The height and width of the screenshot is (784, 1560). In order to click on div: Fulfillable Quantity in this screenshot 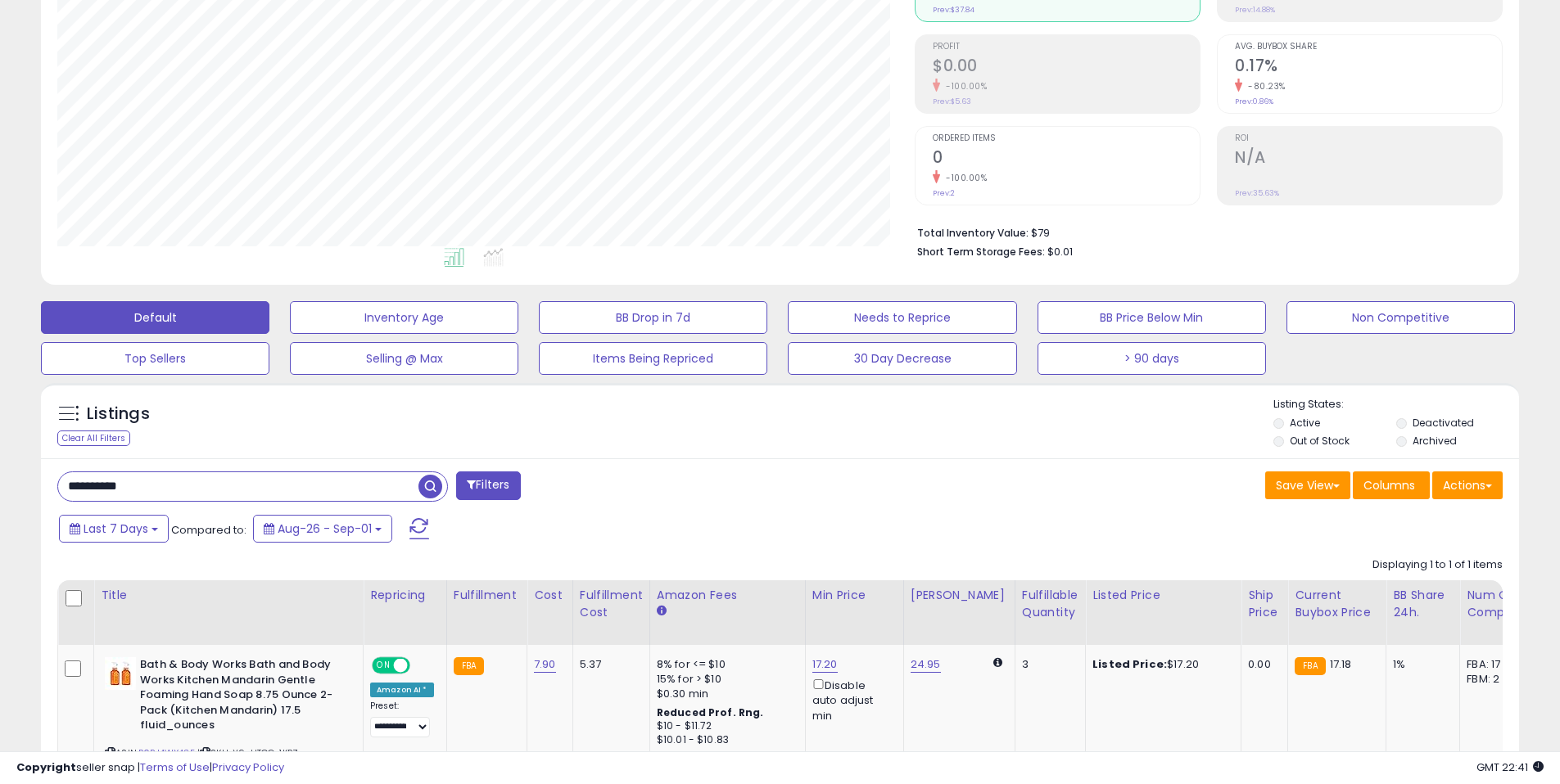, I will do `click(1050, 604)`.